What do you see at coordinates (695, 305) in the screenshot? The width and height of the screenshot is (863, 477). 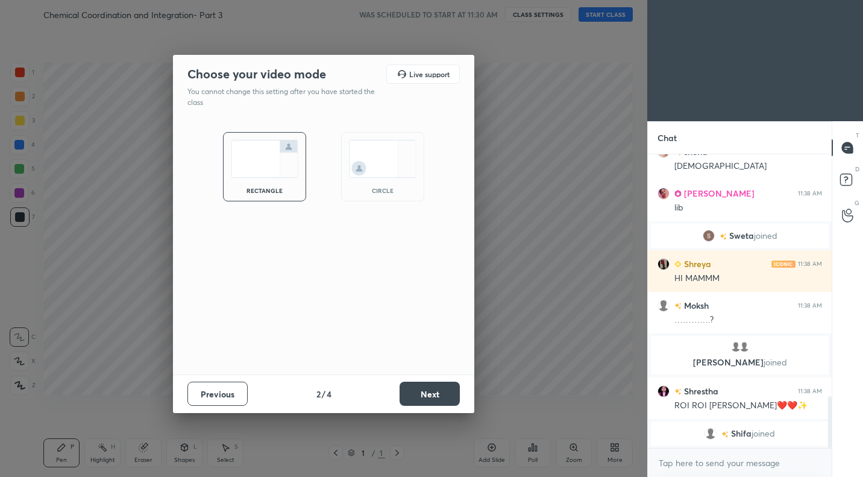 I see `h6: Moksh` at bounding box center [695, 305].